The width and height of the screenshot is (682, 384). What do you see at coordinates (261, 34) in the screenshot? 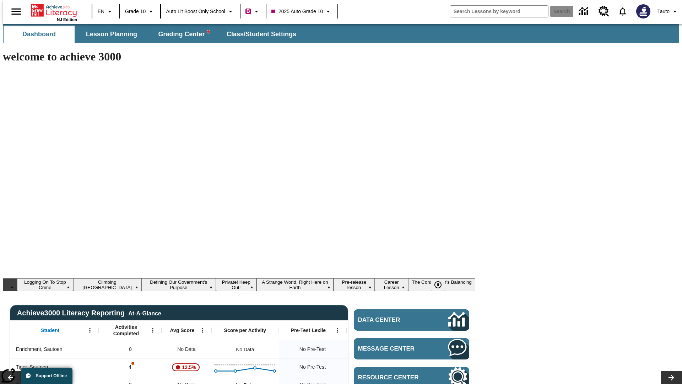
I see `button: Class/Student Settings` at bounding box center [261, 34].